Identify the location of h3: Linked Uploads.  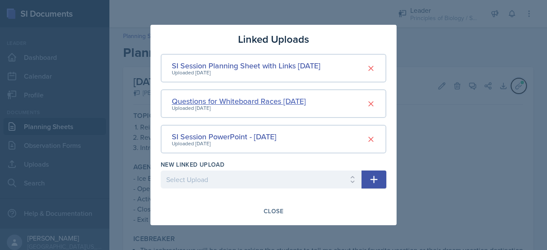
(273, 39).